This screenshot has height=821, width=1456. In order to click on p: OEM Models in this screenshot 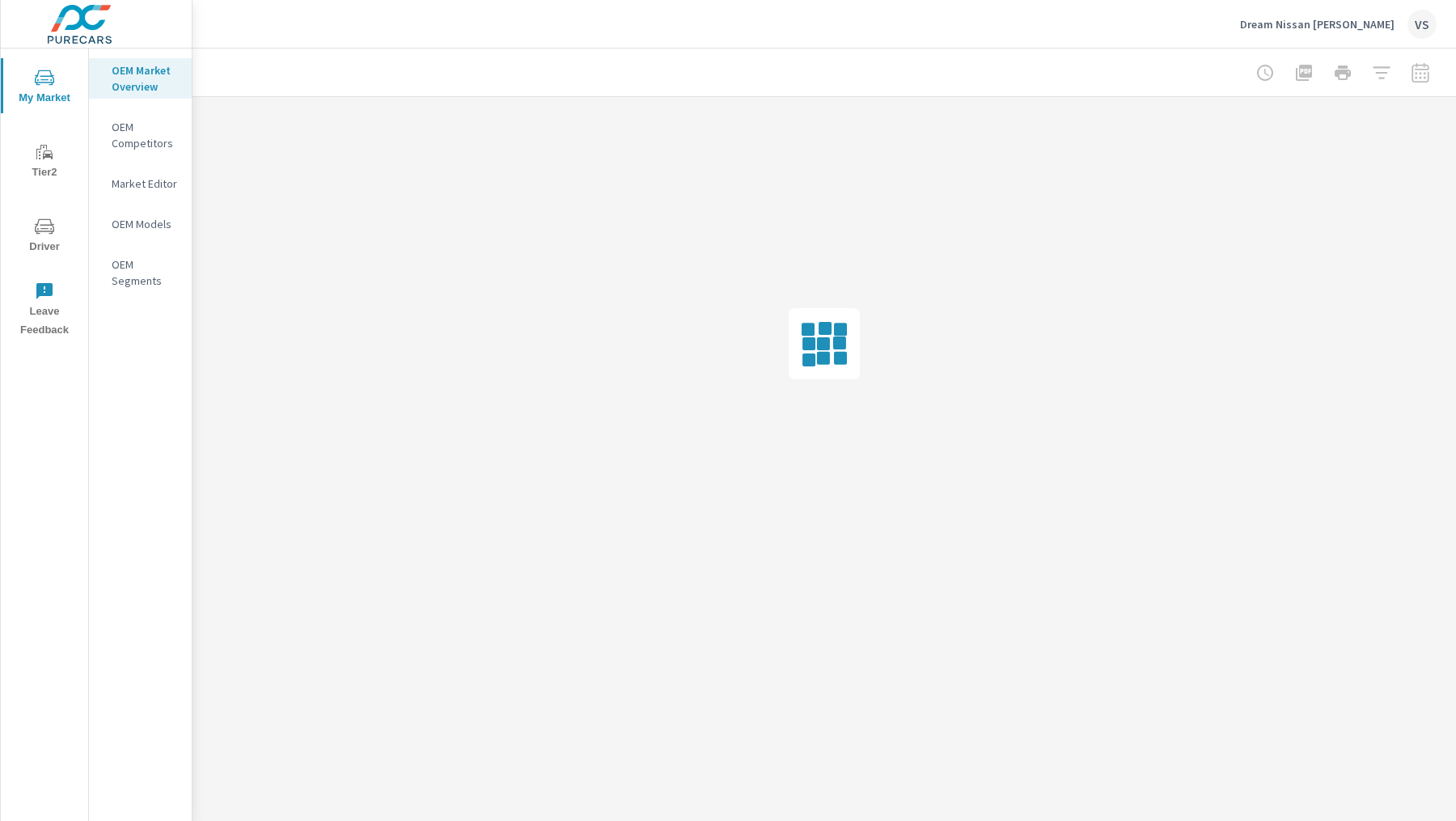, I will do `click(145, 224)`.